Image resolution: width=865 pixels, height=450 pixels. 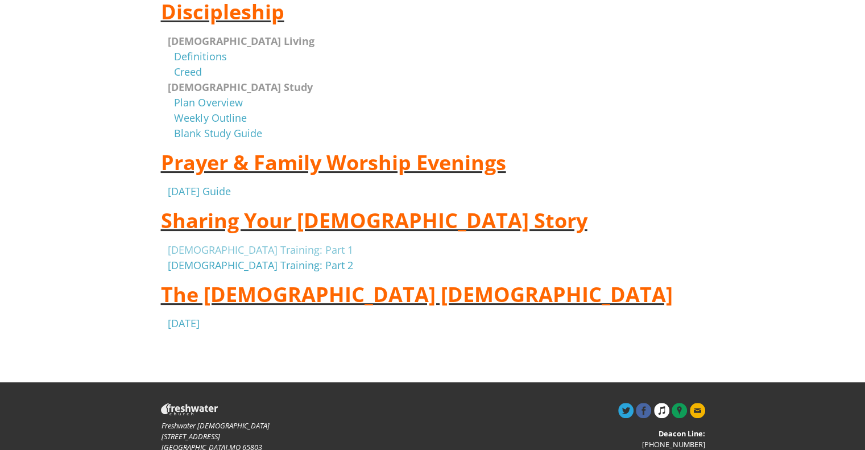 I want to click on img: Freshwater Church, so click(x=189, y=409).